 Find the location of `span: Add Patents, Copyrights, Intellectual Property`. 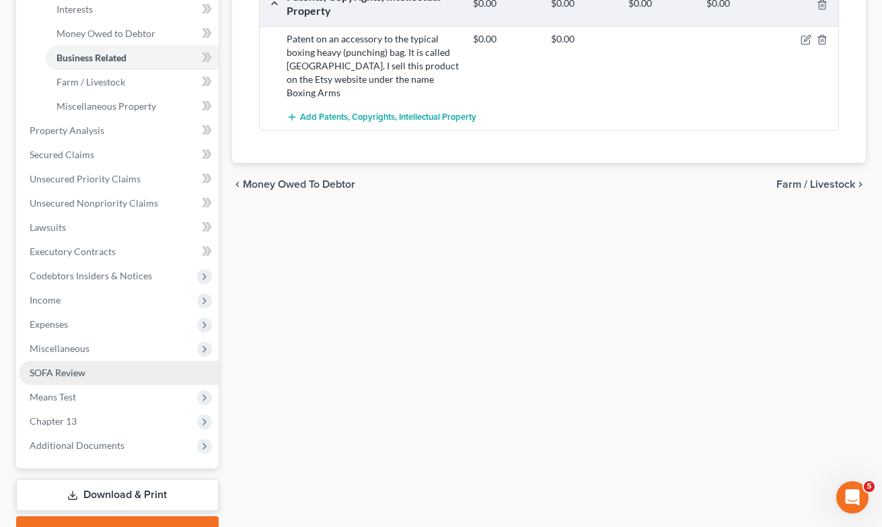

span: Add Patents, Copyrights, Intellectual Property is located at coordinates (388, 117).